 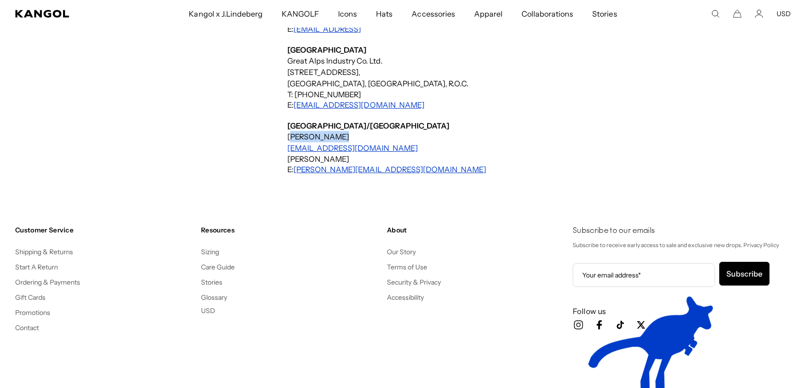 What do you see at coordinates (407, 267) in the screenshot?
I see `a: Terms of Use` at bounding box center [407, 267].